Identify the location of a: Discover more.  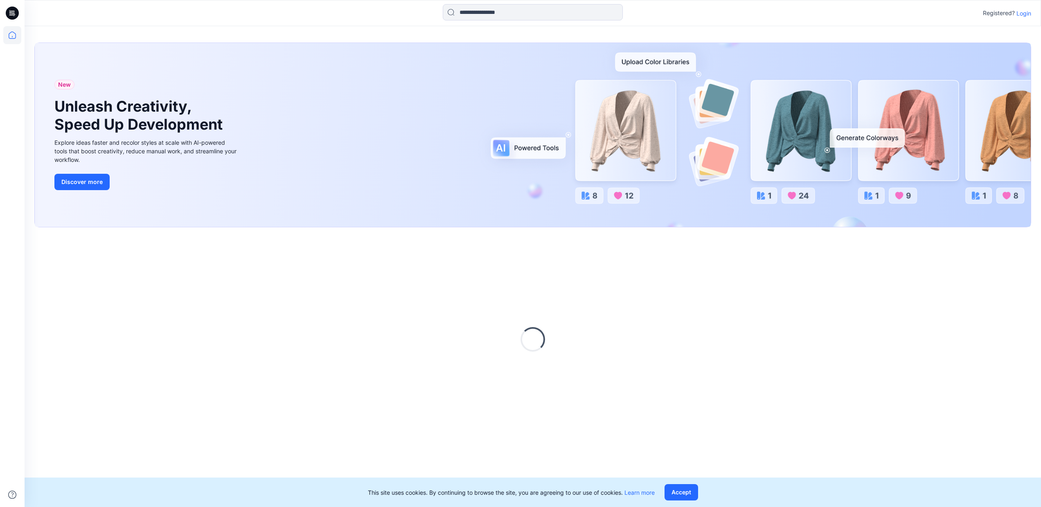
(146, 182).